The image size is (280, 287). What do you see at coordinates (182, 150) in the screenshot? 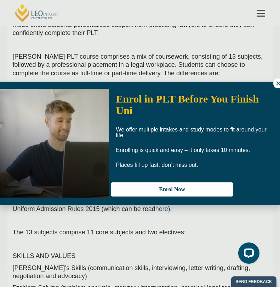
I see `span: Enrolling is quick and easy – it only takes 10 minutes.` at bounding box center [182, 150].